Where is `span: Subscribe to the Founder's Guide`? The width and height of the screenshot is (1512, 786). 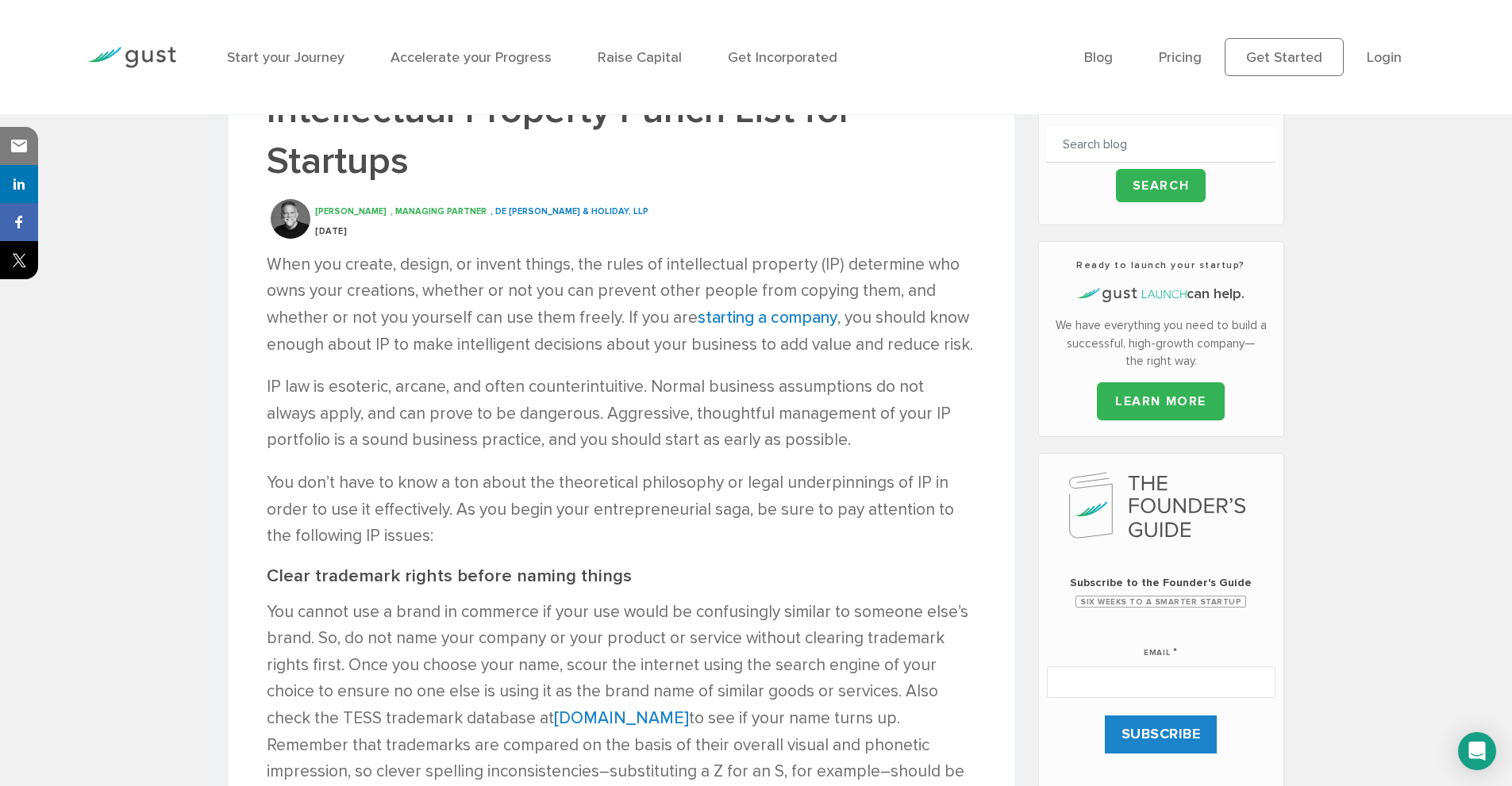 span: Subscribe to the Founder's Guide is located at coordinates (1162, 584).